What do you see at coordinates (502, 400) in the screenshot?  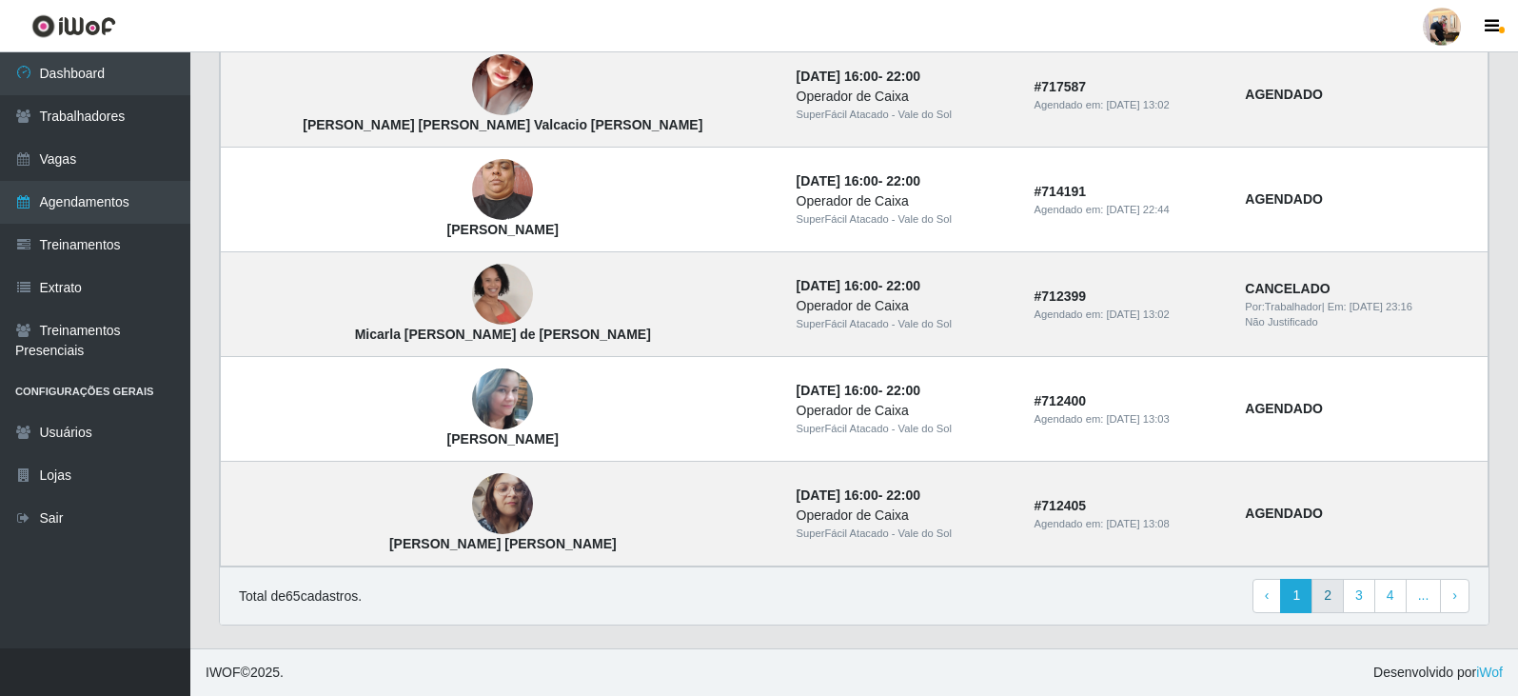 I see `img: Magna Andrade de lima` at bounding box center [502, 400].